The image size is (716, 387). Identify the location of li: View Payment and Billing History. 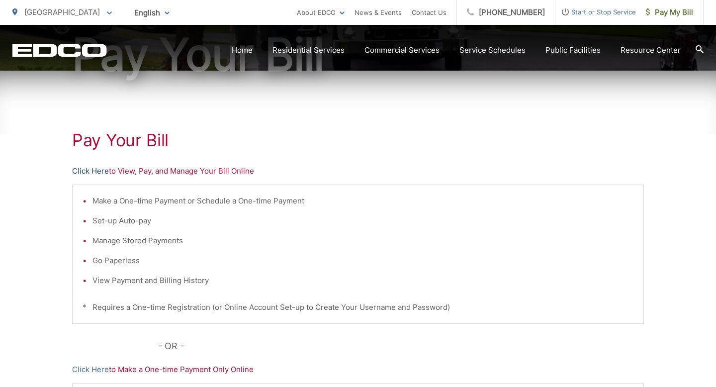
(363, 281).